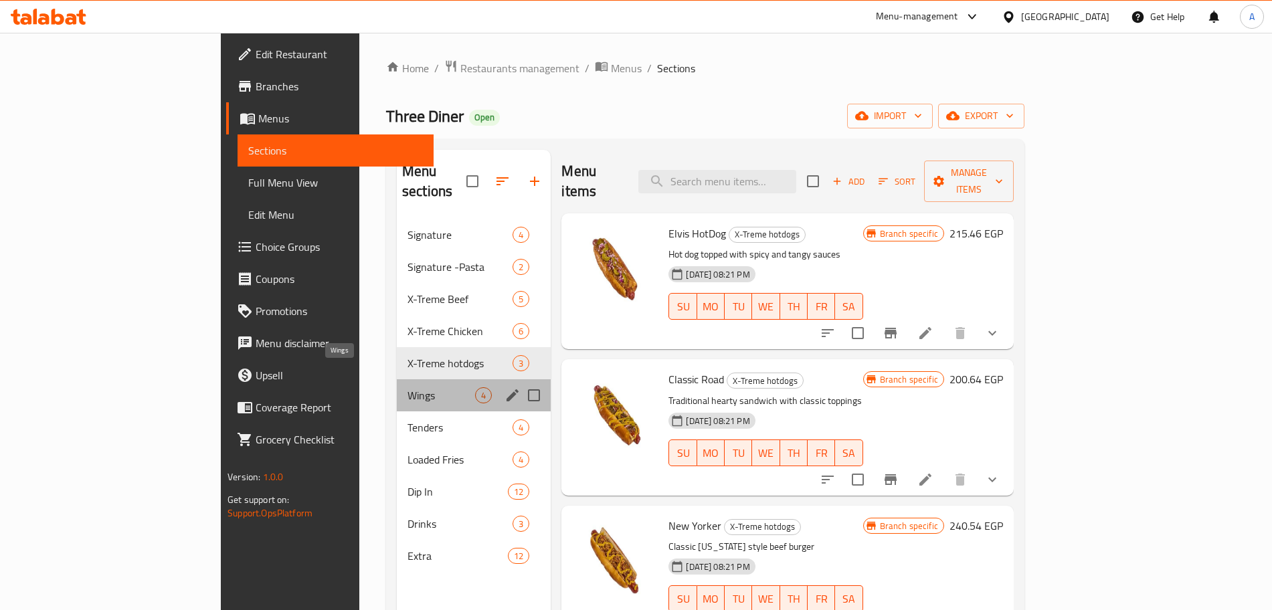 Image resolution: width=1272 pixels, height=610 pixels. I want to click on h2: Menu sections, so click(434, 181).